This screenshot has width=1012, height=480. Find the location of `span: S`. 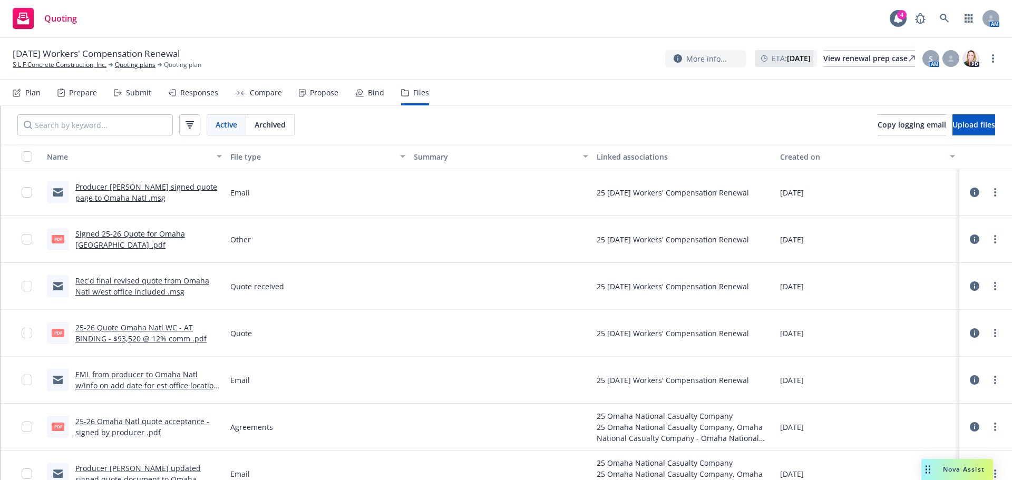

span: S is located at coordinates (931, 59).